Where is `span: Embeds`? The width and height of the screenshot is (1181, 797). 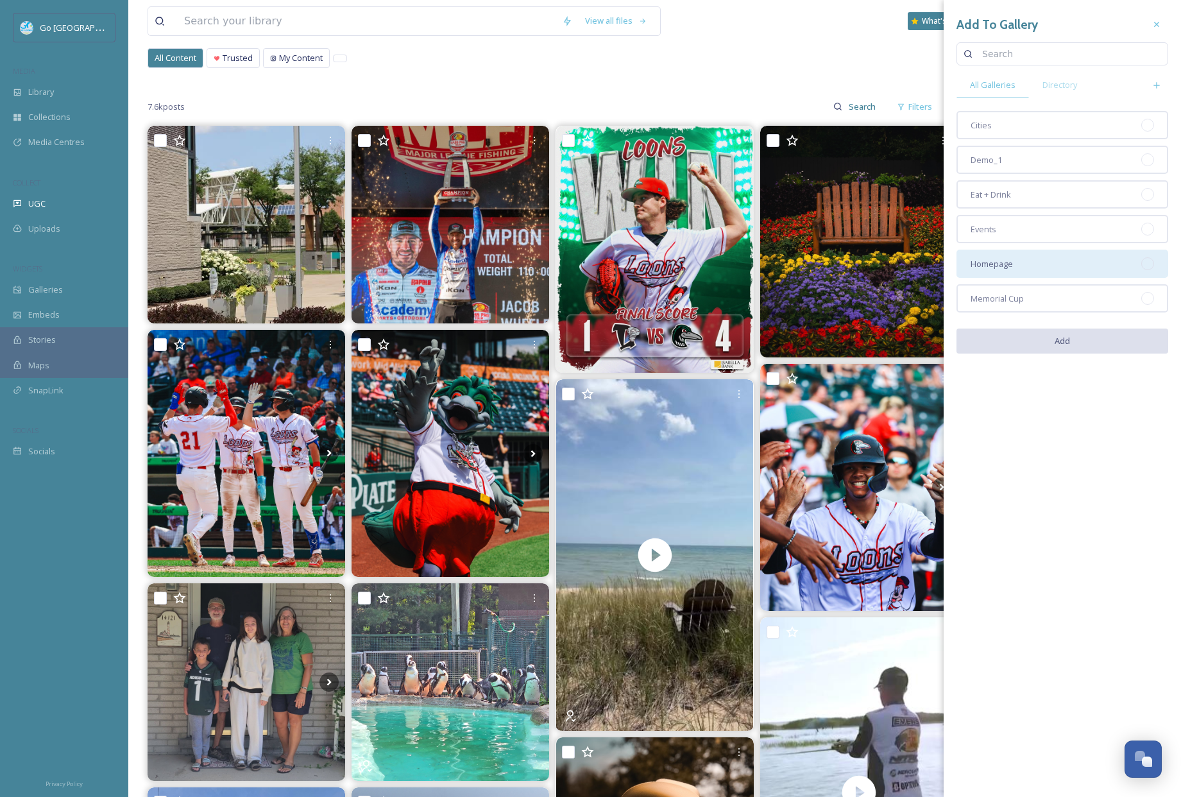 span: Embeds is located at coordinates (44, 314).